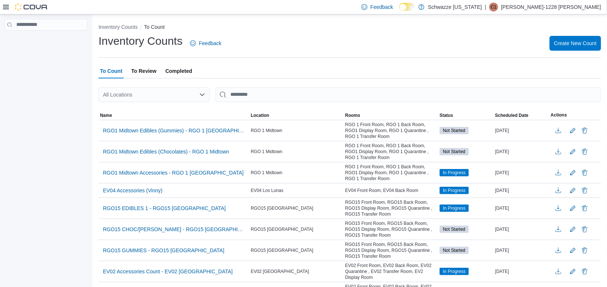 Image resolution: width=607 pixels, height=287 pixels. What do you see at coordinates (521, 116) in the screenshot?
I see `button: Scheduled Date` at bounding box center [521, 116].